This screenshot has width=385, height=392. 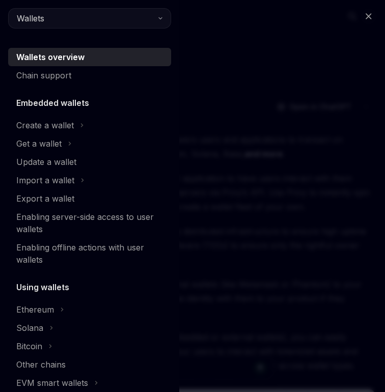 I want to click on a: Update a wallet, so click(x=90, y=162).